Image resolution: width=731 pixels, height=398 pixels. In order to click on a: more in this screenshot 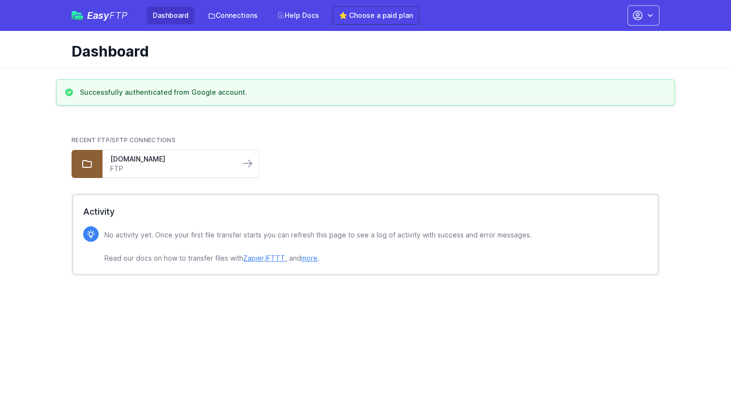, I will do `click(309, 258)`.